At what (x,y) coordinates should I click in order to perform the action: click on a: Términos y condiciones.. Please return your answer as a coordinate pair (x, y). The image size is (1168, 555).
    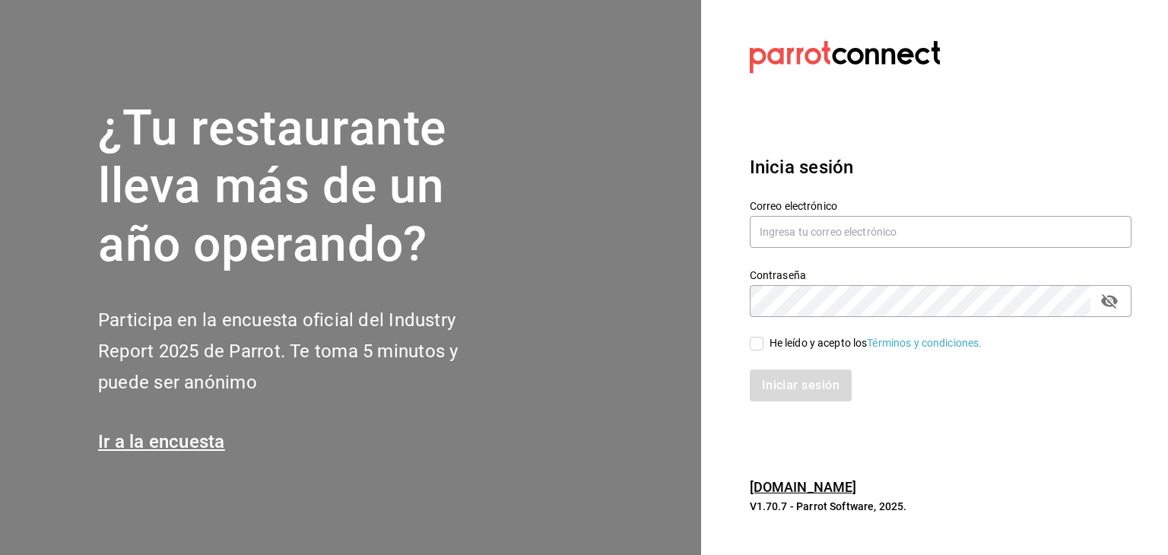
    Looking at the image, I should click on (924, 343).